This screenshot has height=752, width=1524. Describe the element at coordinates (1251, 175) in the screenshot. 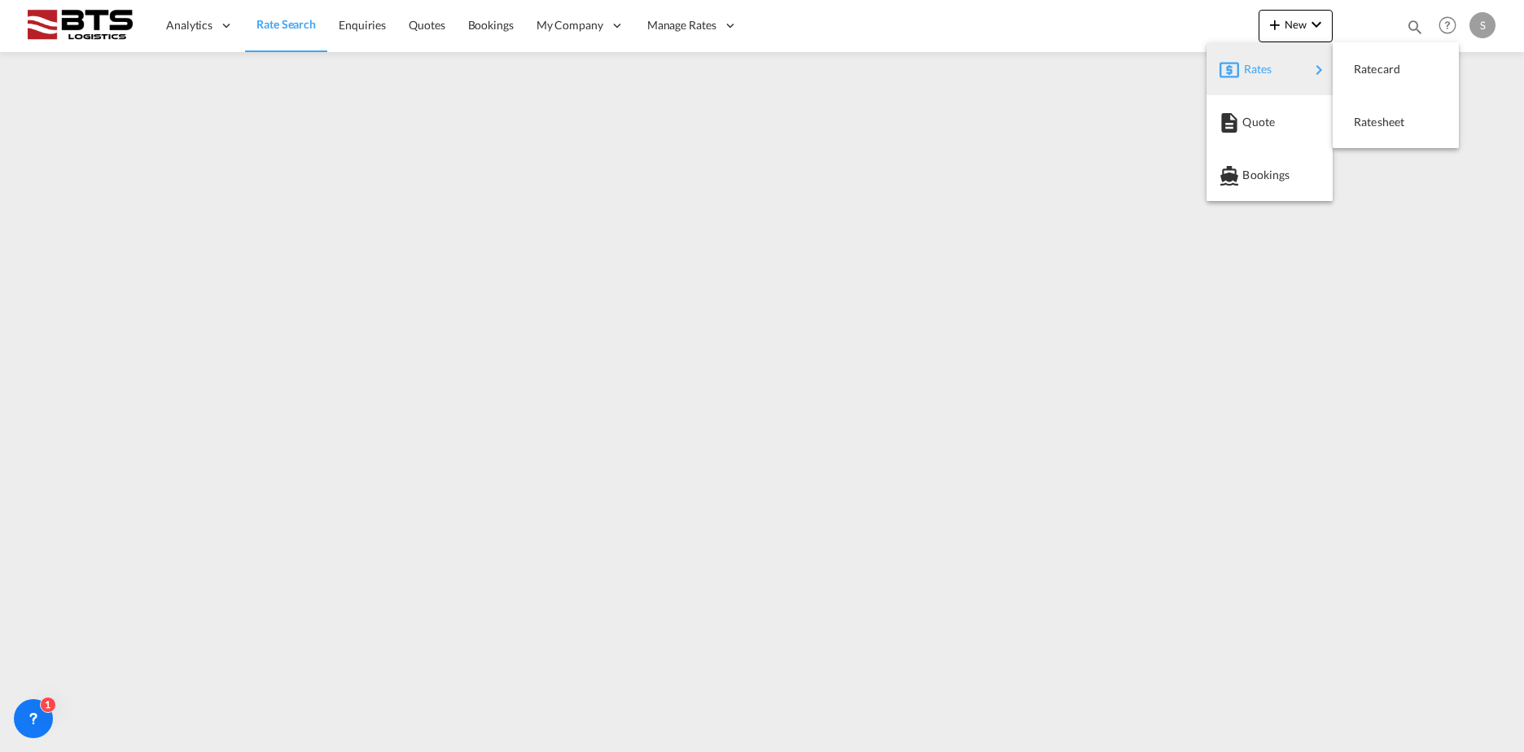

I see `span: Bookings` at that location.